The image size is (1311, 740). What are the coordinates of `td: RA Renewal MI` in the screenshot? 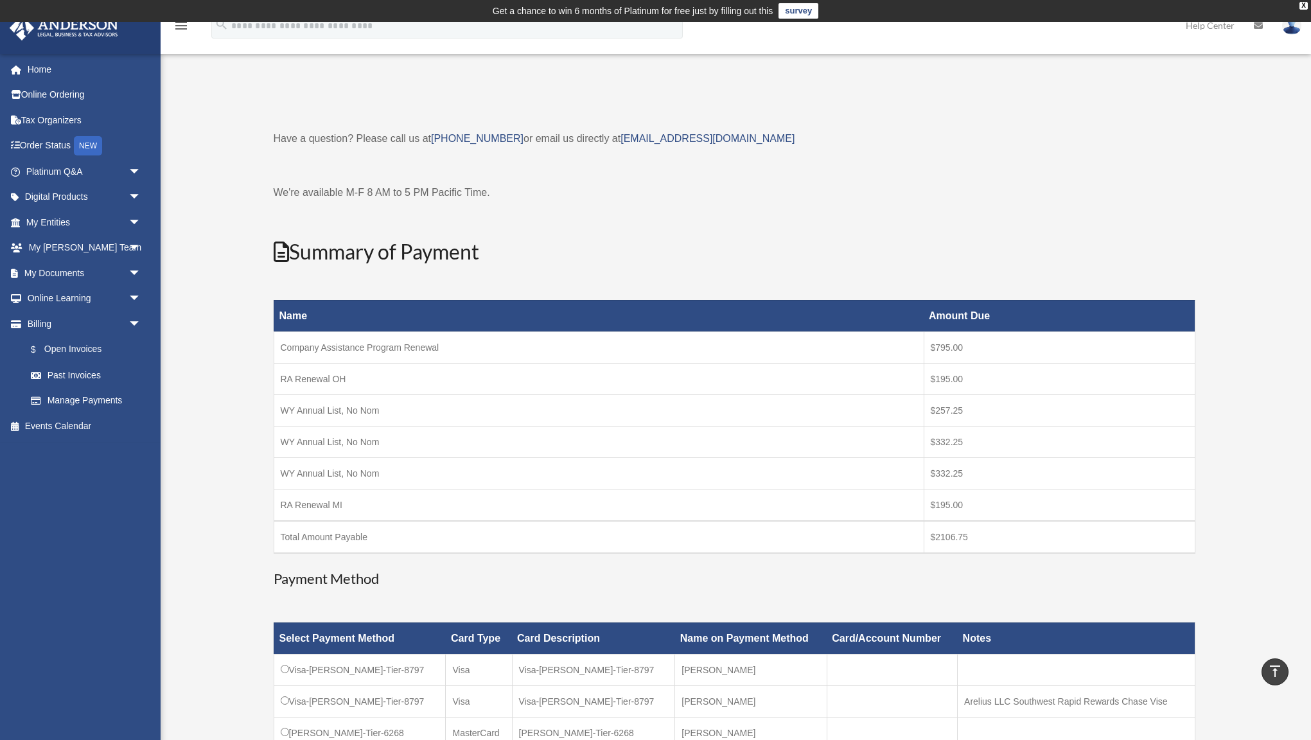 It's located at (598, 505).